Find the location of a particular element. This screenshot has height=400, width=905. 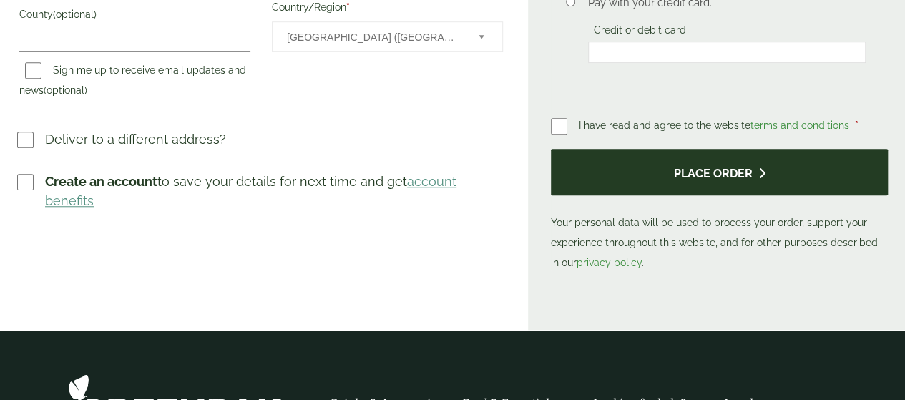

a: privacy policy is located at coordinates (609, 262).